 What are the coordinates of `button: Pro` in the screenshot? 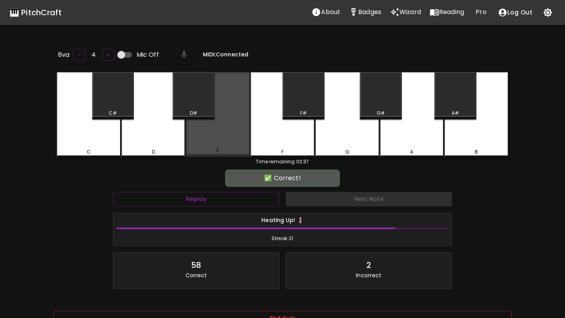 It's located at (481, 12).